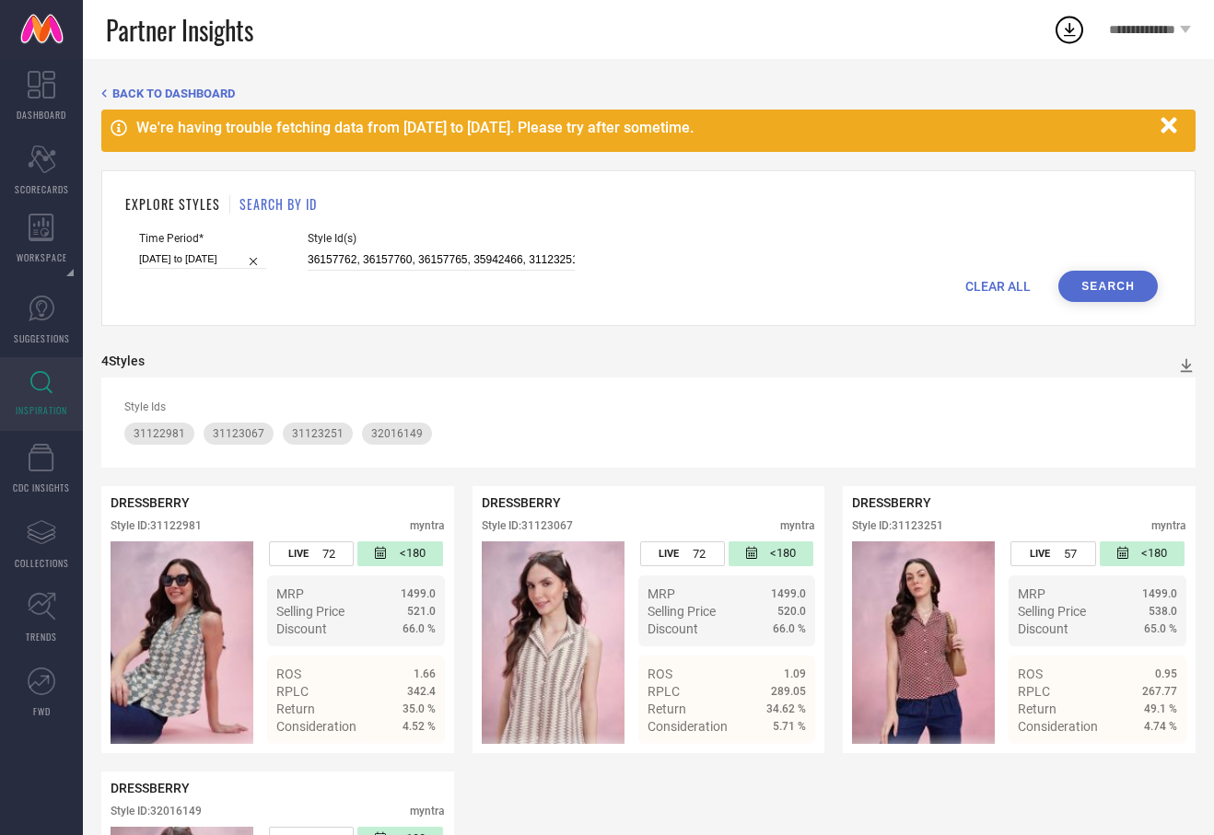 The image size is (1214, 835). Describe the element at coordinates (41, 338) in the screenshot. I see `span: SUGGESTIONS` at that location.